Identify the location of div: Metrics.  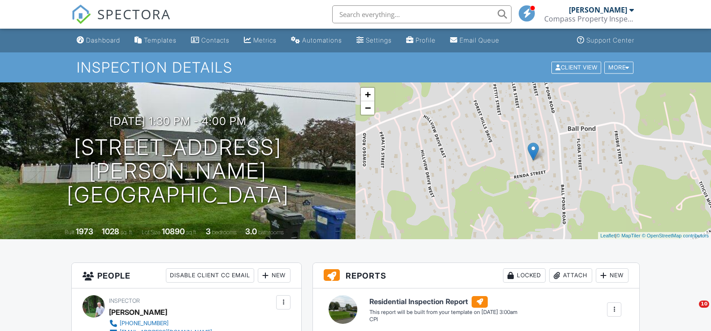
(265, 40).